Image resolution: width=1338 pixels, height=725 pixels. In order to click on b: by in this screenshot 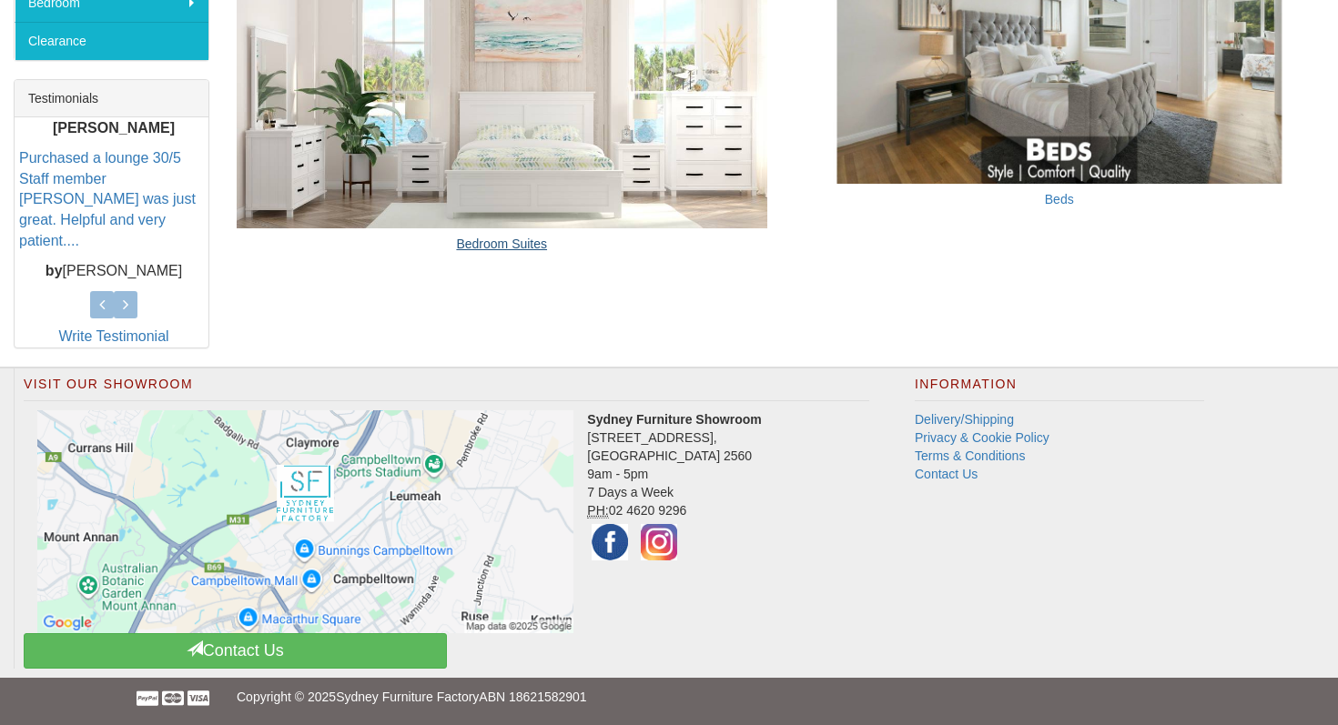, I will do `click(54, 270)`.